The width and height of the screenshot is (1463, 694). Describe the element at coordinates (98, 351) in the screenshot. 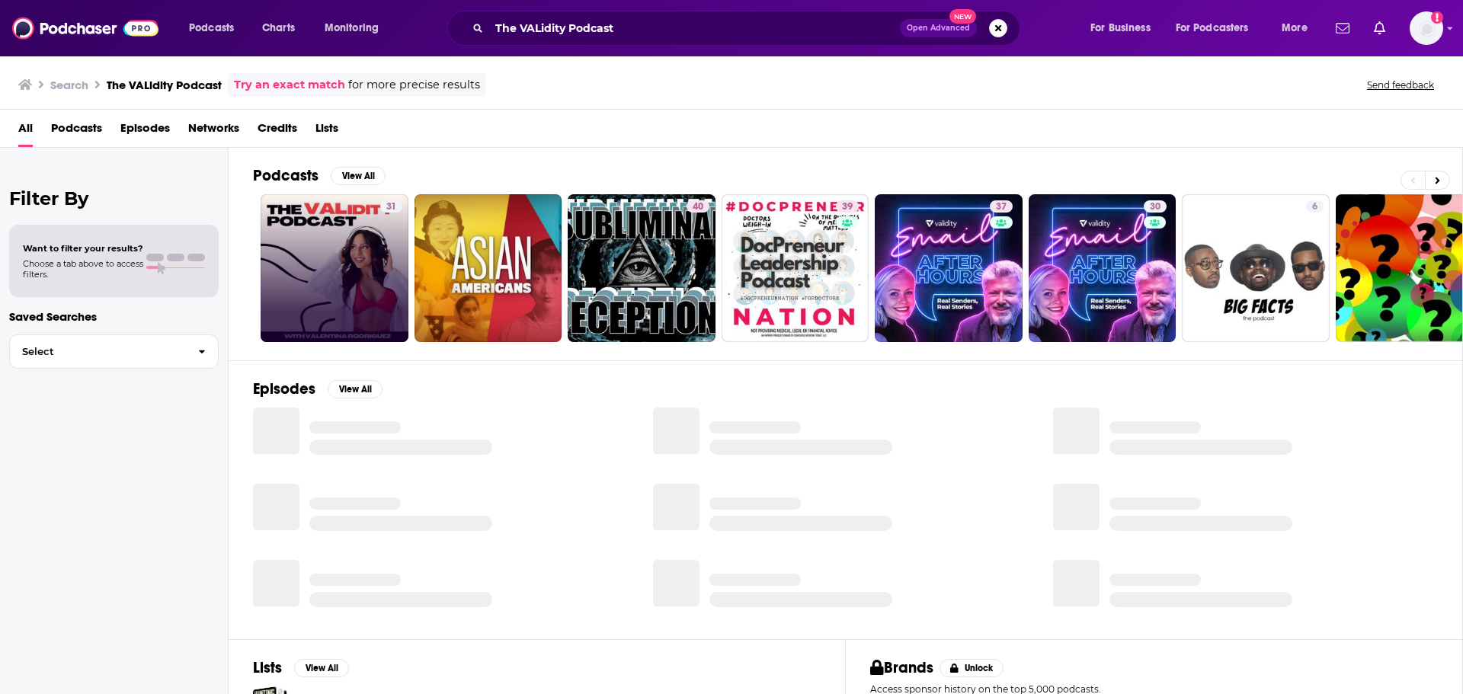

I see `span: Select` at that location.